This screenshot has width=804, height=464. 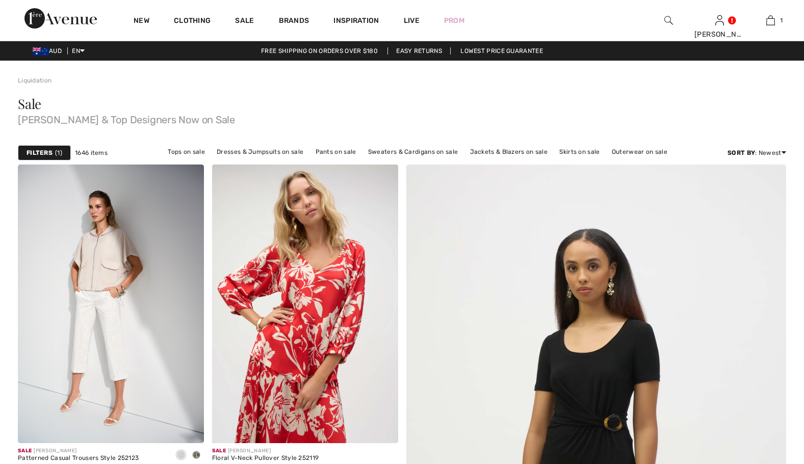 I want to click on a: Prom, so click(x=454, y=20).